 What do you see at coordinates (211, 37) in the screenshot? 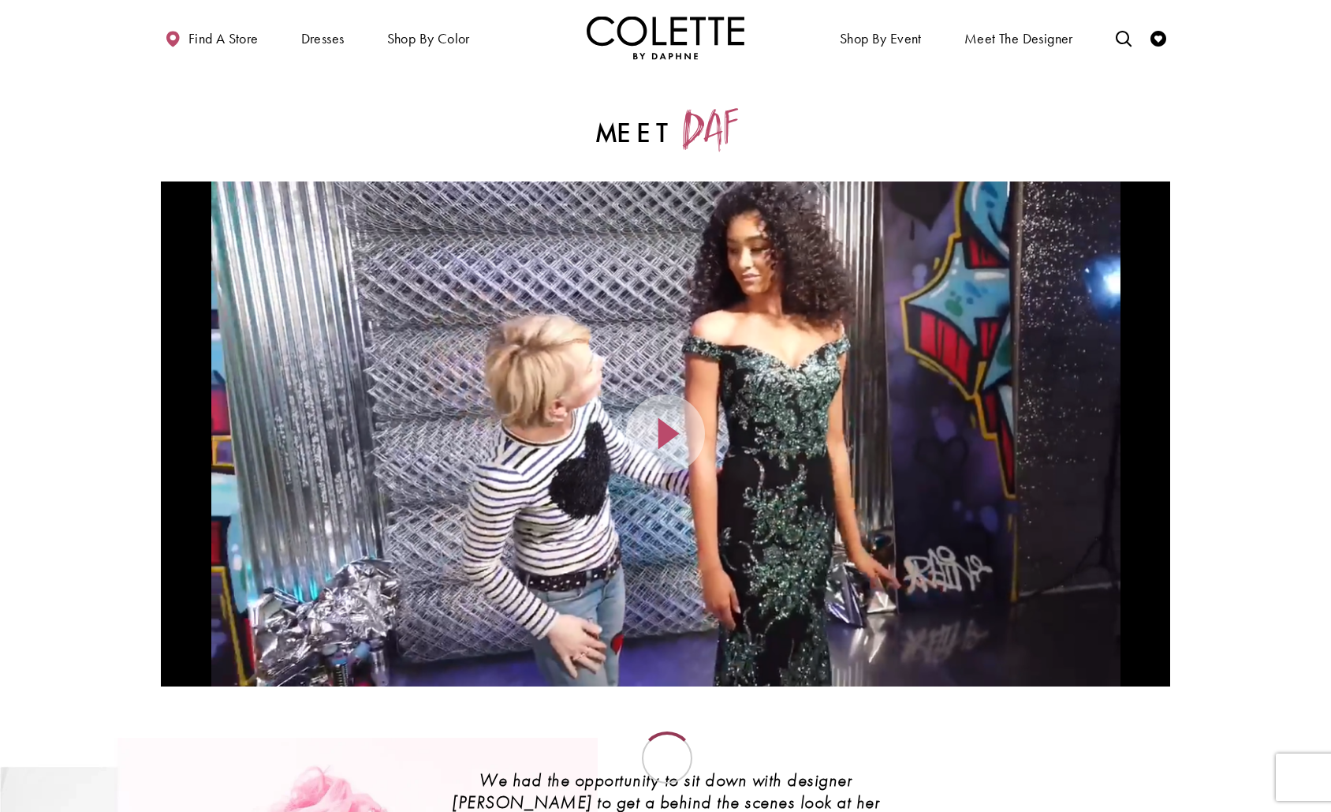
I see `a: Find a store` at bounding box center [211, 37].